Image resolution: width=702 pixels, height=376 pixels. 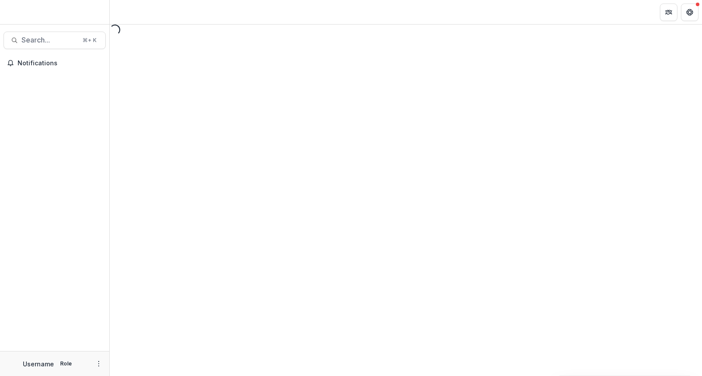 What do you see at coordinates (669, 12) in the screenshot?
I see `button: Partners` at bounding box center [669, 12].